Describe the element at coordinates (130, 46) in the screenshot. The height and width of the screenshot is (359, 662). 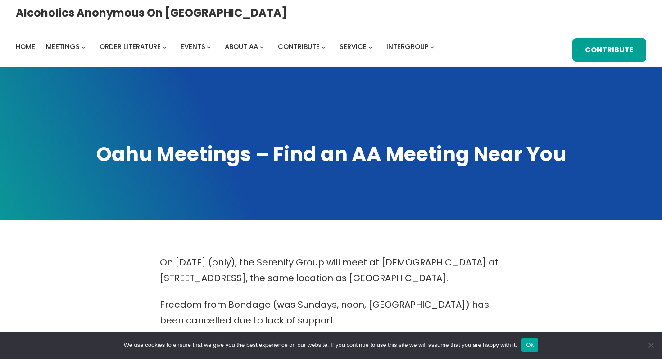
I see `span: Order Literature` at that location.